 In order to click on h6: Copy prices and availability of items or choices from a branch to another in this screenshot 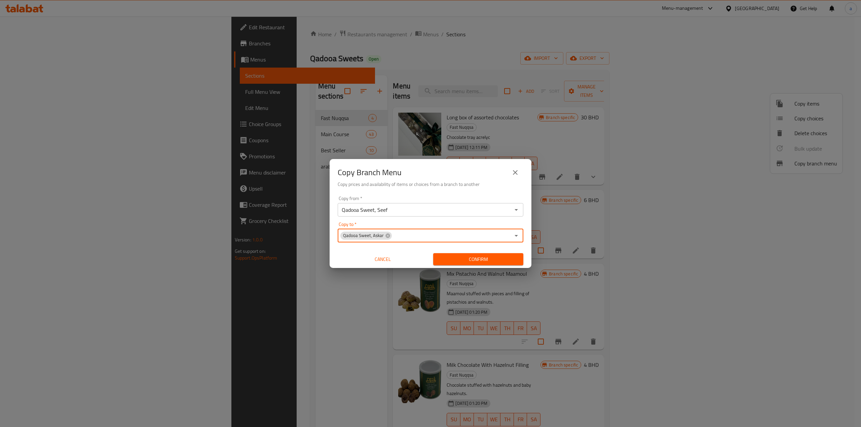, I will do `click(431, 184)`.